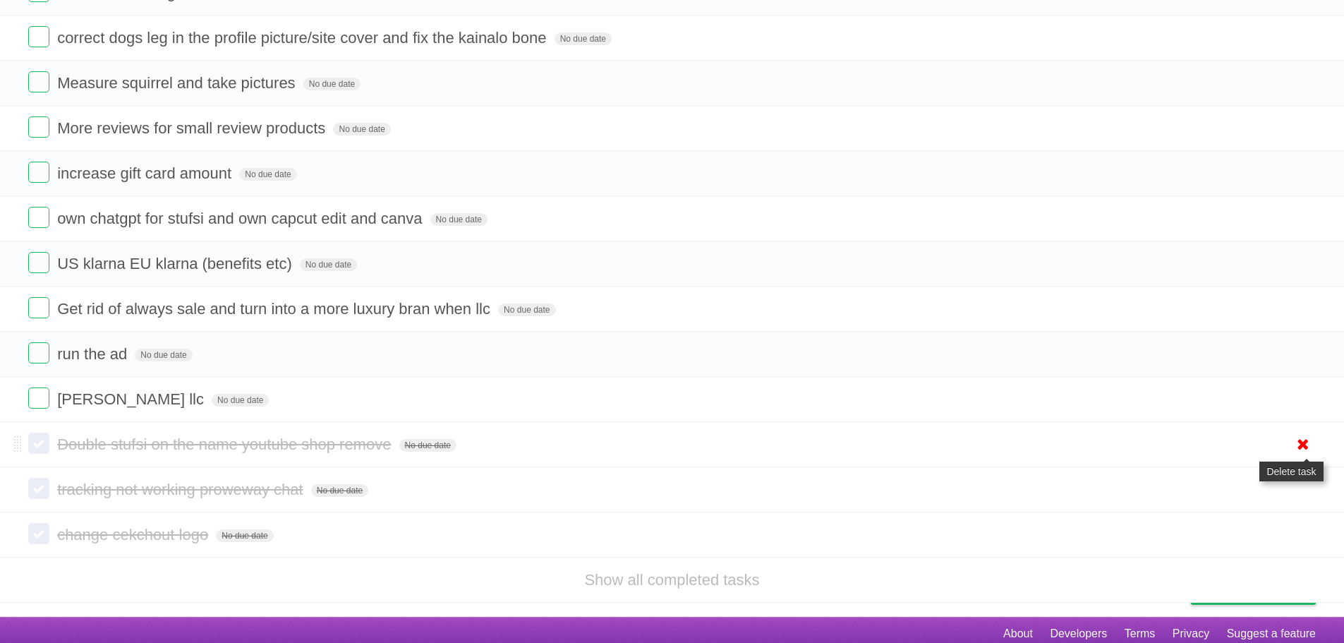 The width and height of the screenshot is (1344, 643). I want to click on a: Show all completed tasks, so click(672, 579).